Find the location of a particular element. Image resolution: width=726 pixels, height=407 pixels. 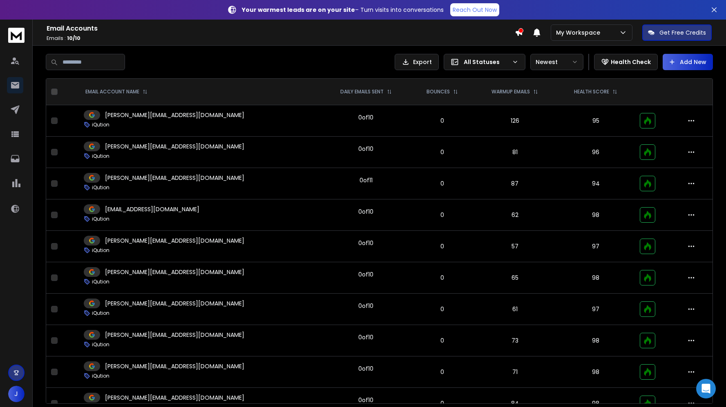

td: 96 is located at coordinates (595, 152).